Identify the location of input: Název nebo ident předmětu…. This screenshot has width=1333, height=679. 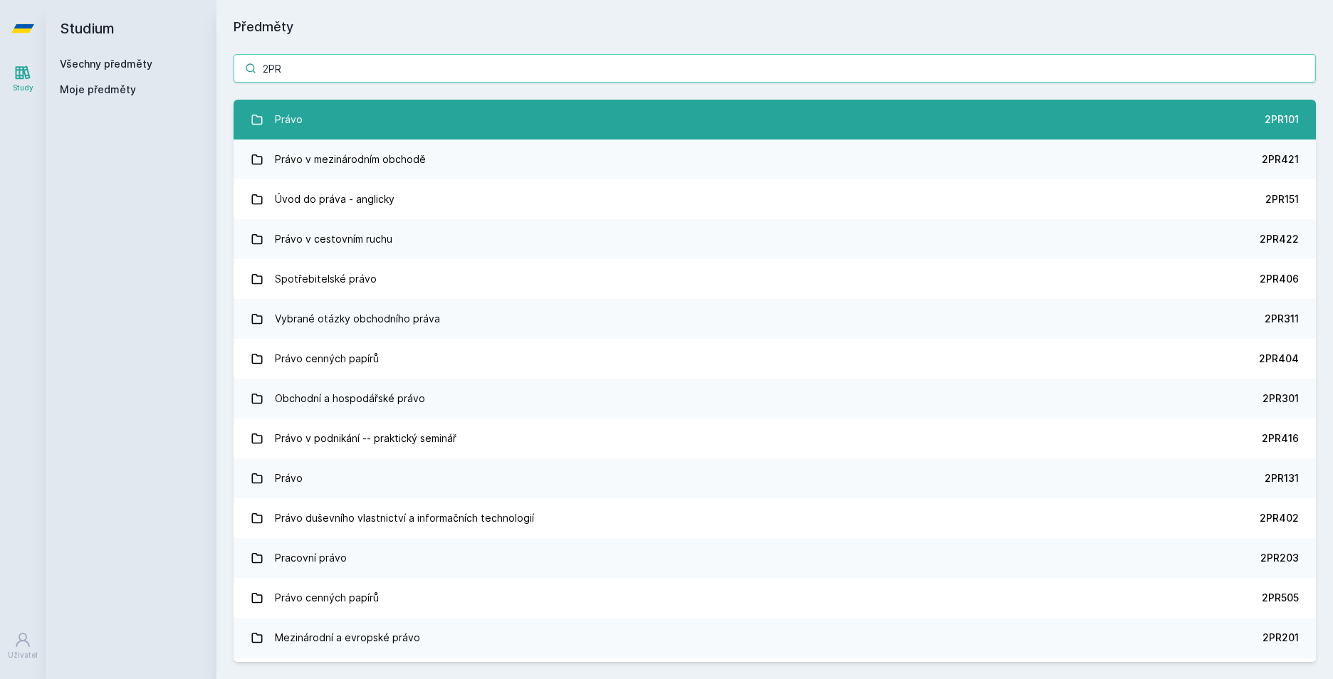
(775, 68).